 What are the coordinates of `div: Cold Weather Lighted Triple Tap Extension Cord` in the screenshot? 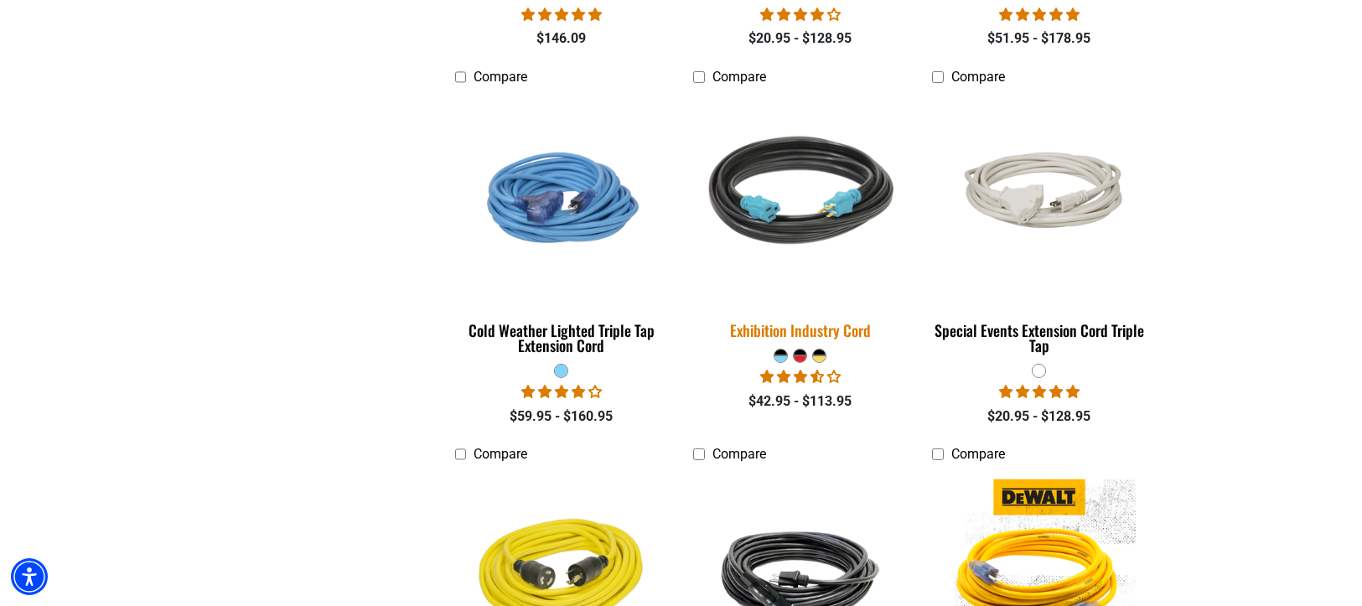 It's located at (562, 338).